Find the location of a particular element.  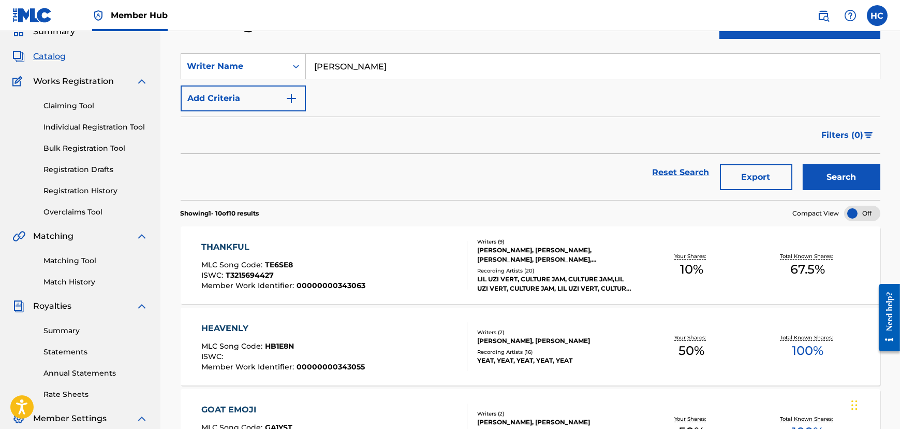

button: Export is located at coordinates (756, 177).